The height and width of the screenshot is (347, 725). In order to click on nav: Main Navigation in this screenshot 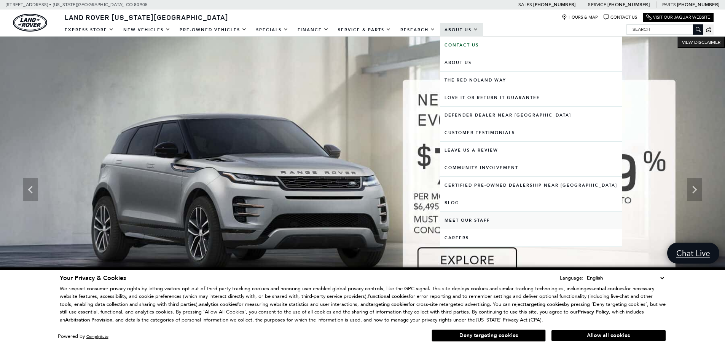, I will do `click(271, 30)`.